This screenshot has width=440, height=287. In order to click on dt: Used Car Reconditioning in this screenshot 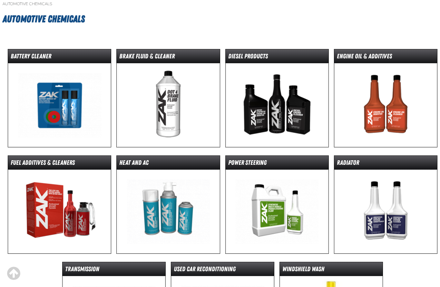, I will do `click(223, 270)`.